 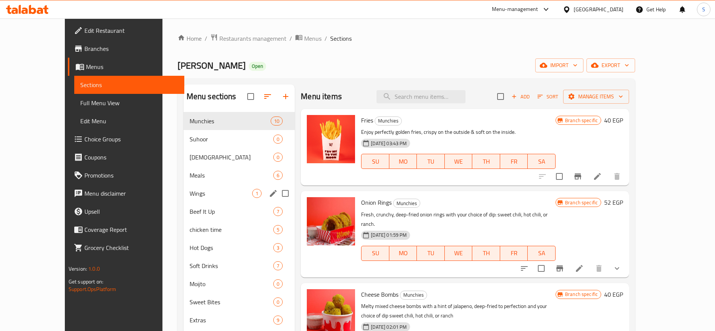 I want to click on div: Soft Drinks, so click(x=231, y=266).